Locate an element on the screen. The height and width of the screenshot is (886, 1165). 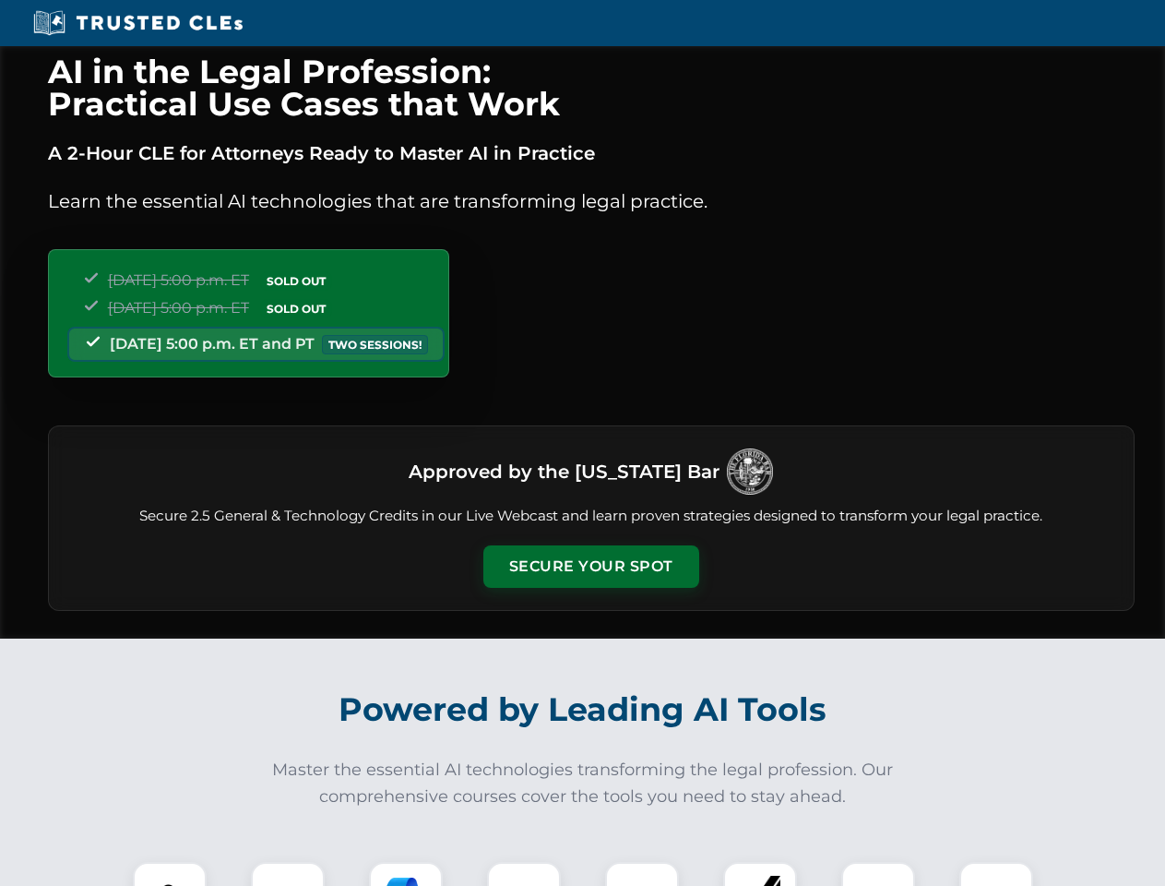
p: A 2-Hour CLE for Attorneys Ready to Master AI in Practice is located at coordinates (591, 153).